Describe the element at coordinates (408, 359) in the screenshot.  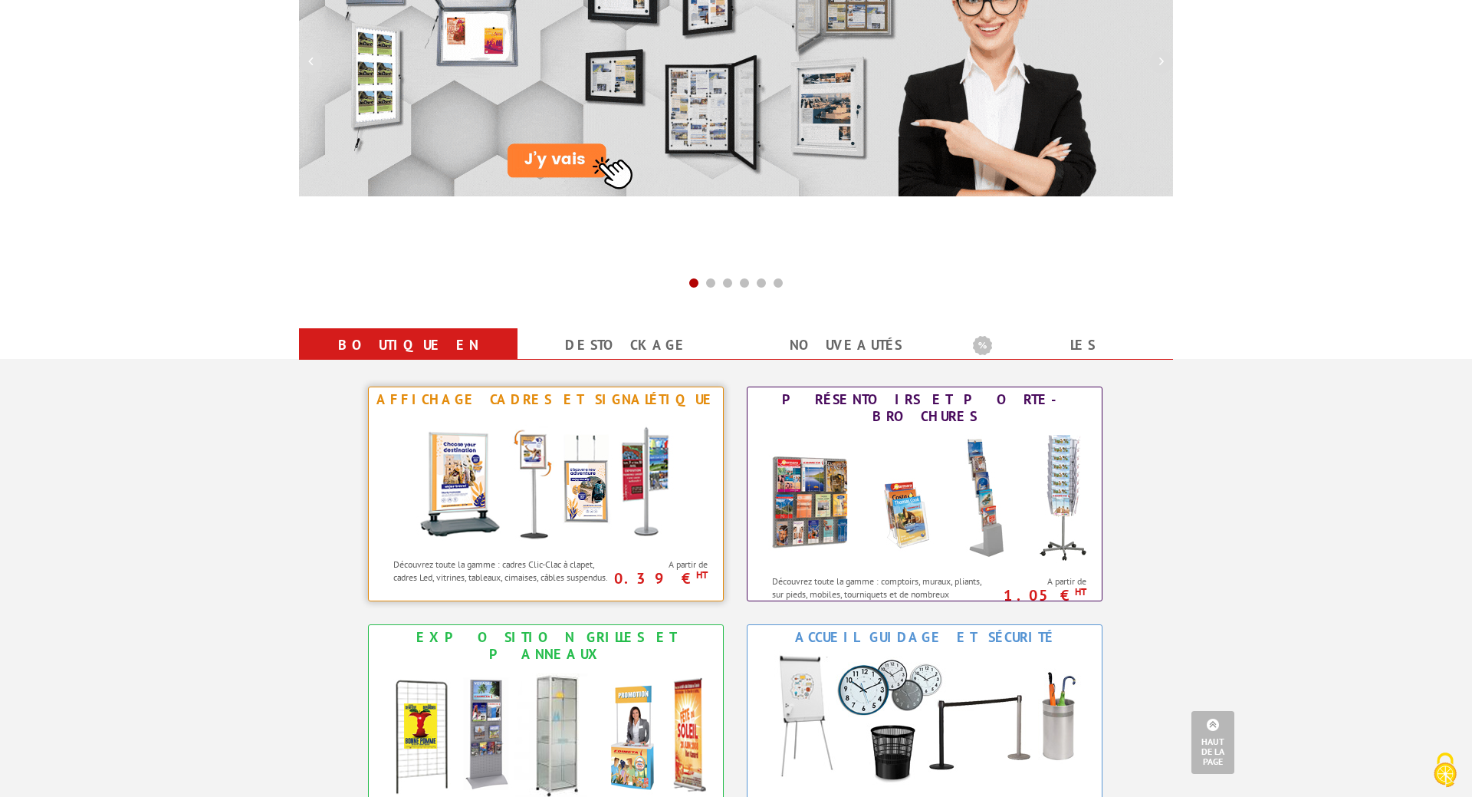
I see `a: Boutique en ligne` at that location.